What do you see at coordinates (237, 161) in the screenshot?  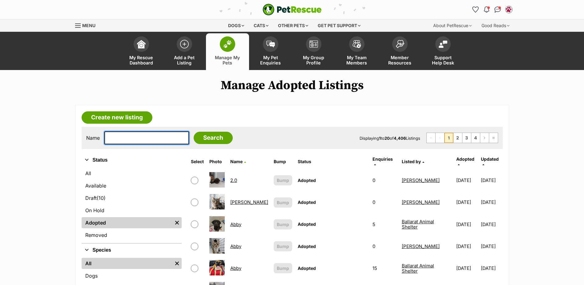 I see `span: Name` at bounding box center [237, 161].